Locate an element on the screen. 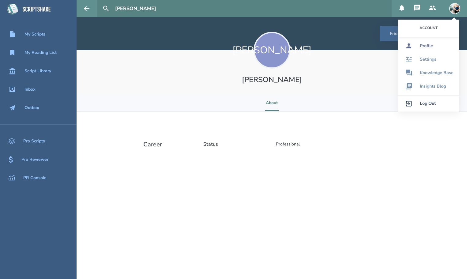  div: Script Library is located at coordinates (38, 71).